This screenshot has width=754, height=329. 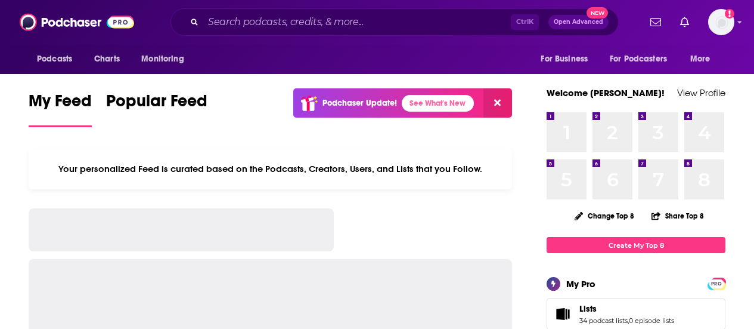 What do you see at coordinates (605, 215) in the screenshot?
I see `button: Change Top 8` at bounding box center [605, 215].